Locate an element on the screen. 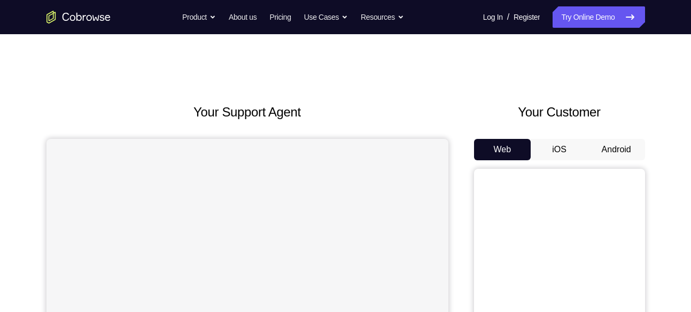 Image resolution: width=691 pixels, height=312 pixels. a: Try Online Demo is located at coordinates (599, 17).